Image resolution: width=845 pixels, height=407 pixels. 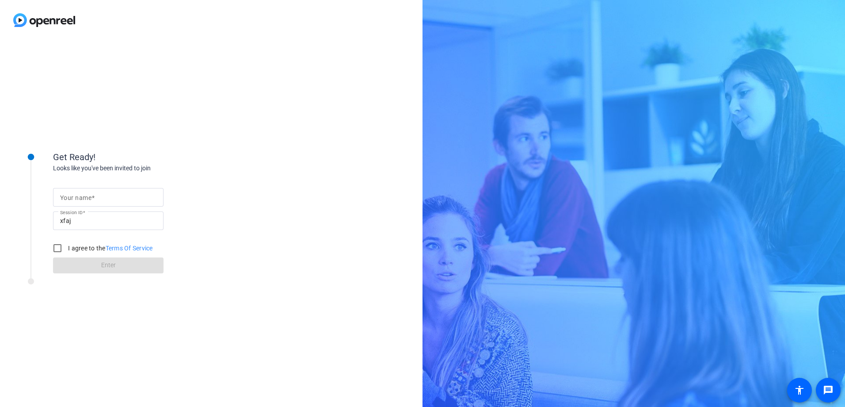 What do you see at coordinates (800, 390) in the screenshot?
I see `mat-icon: accessibility` at bounding box center [800, 390].